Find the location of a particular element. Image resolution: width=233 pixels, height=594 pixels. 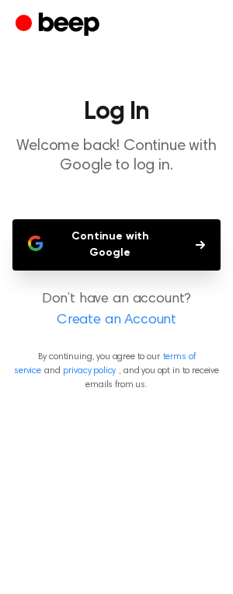

p: Welcome back! Continue with Google to log in. is located at coordinates (117, 156).